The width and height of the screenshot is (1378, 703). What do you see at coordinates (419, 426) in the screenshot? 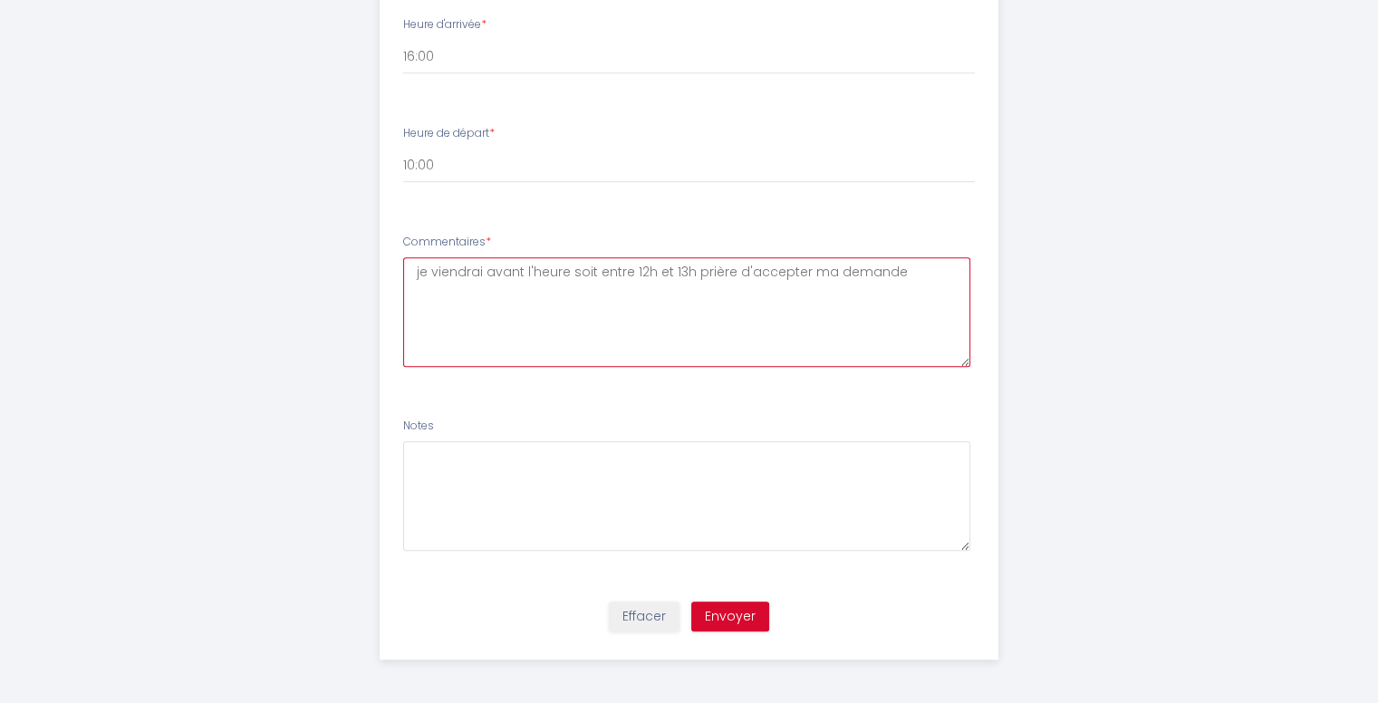
I see `label: Notes` at bounding box center [419, 426].